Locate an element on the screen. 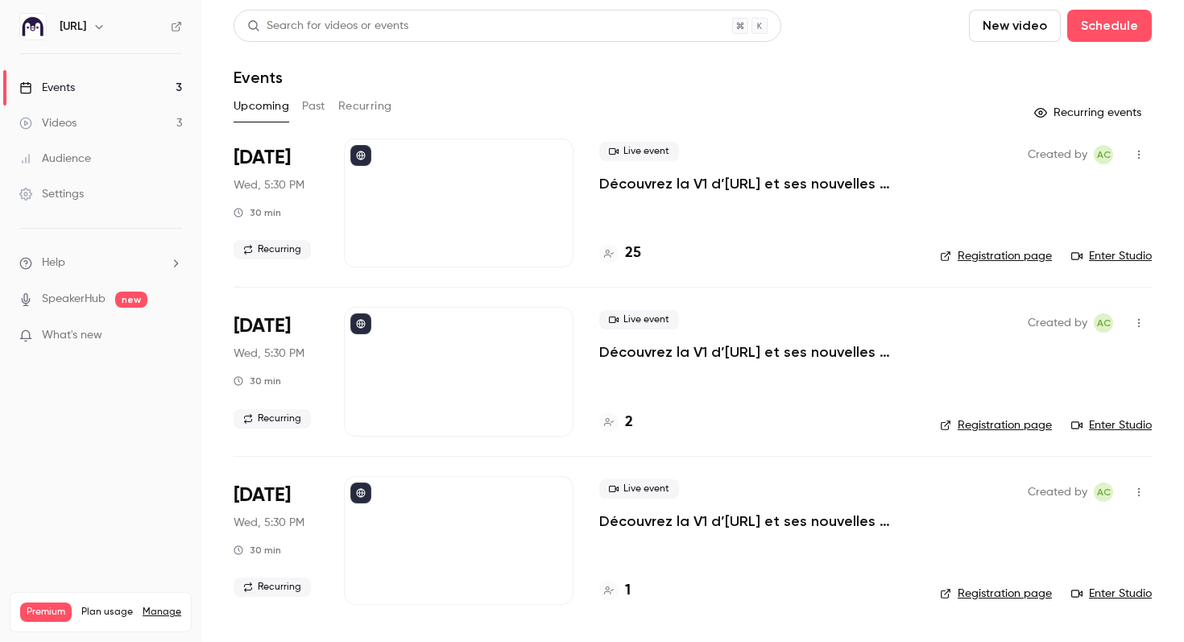  button: Schedule is located at coordinates (1110, 26).